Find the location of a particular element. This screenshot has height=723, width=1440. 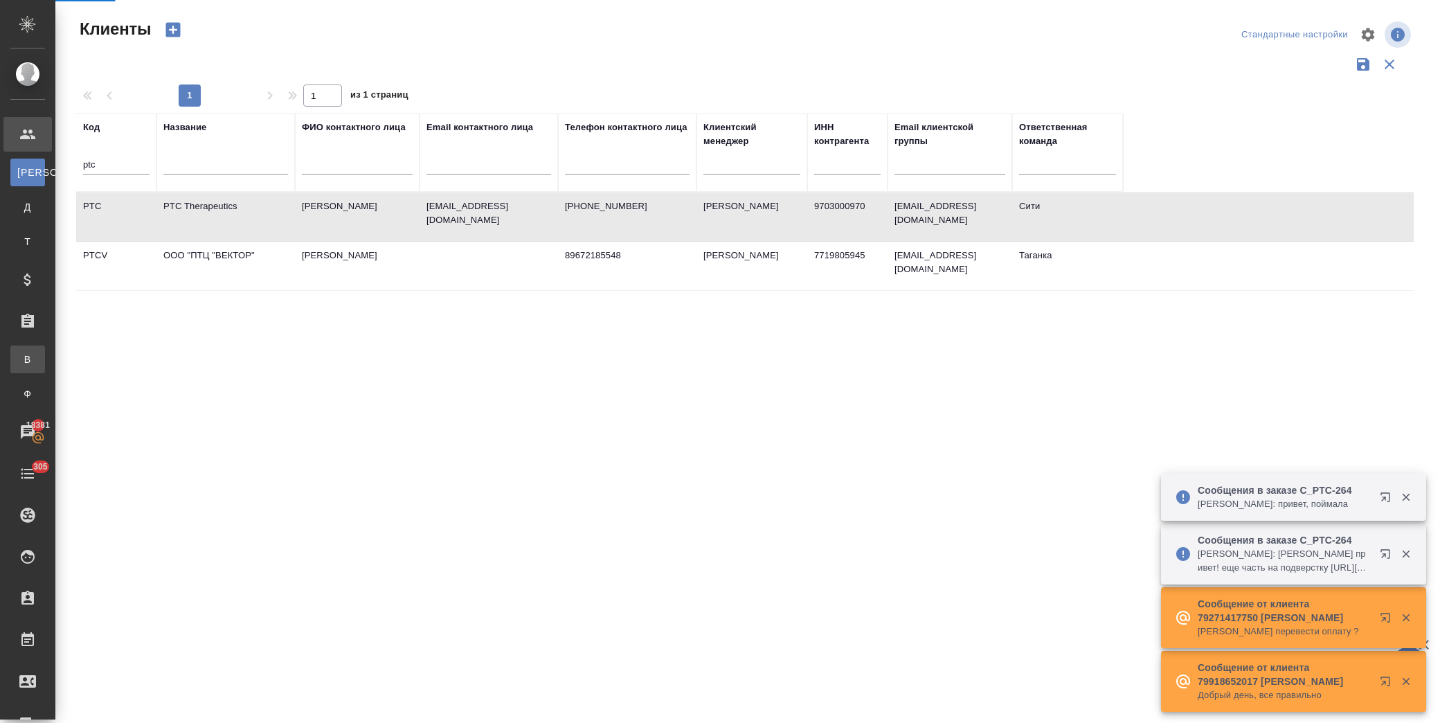

button: Создать is located at coordinates (173, 30).